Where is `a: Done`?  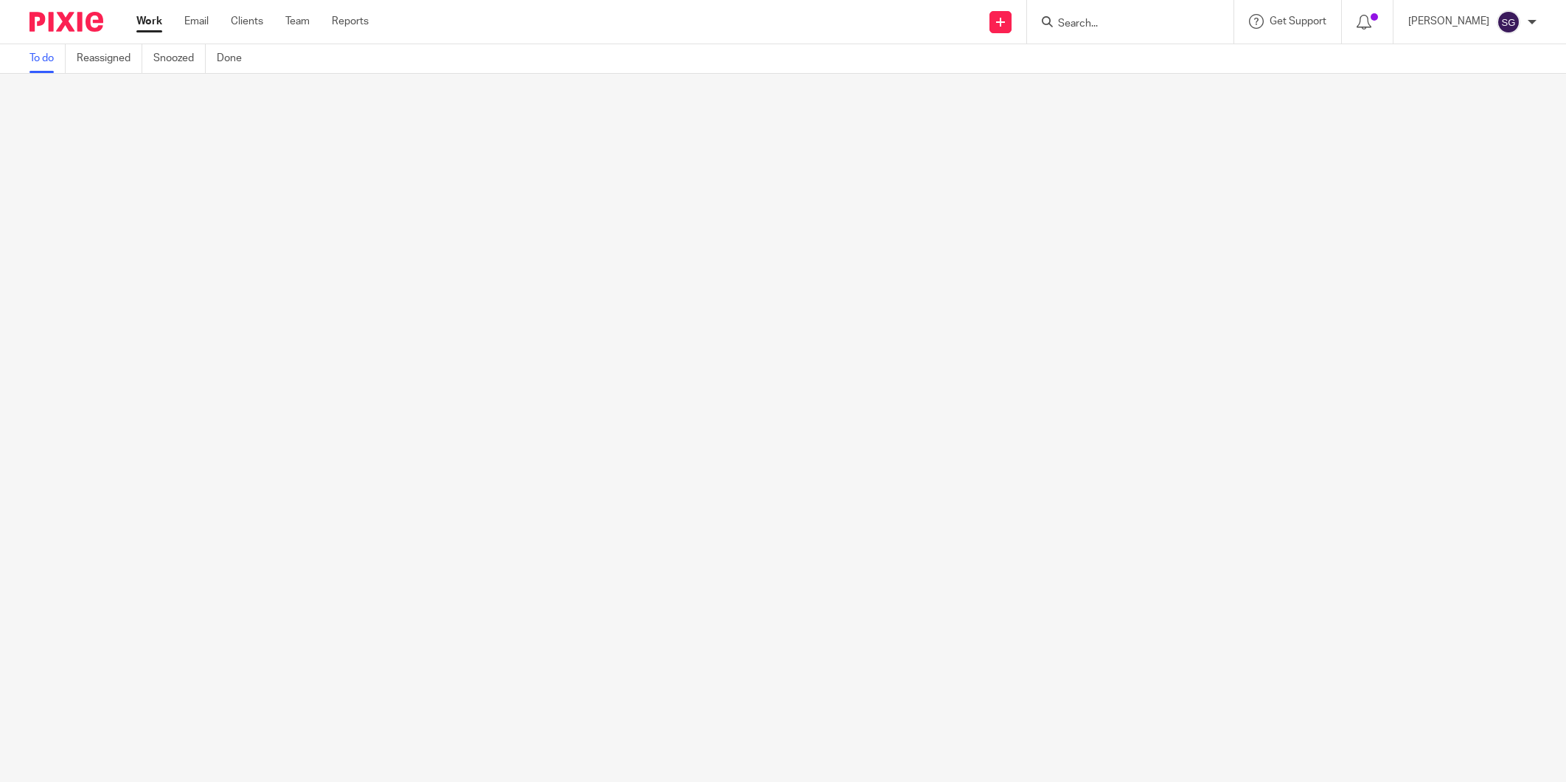
a: Done is located at coordinates (234, 58).